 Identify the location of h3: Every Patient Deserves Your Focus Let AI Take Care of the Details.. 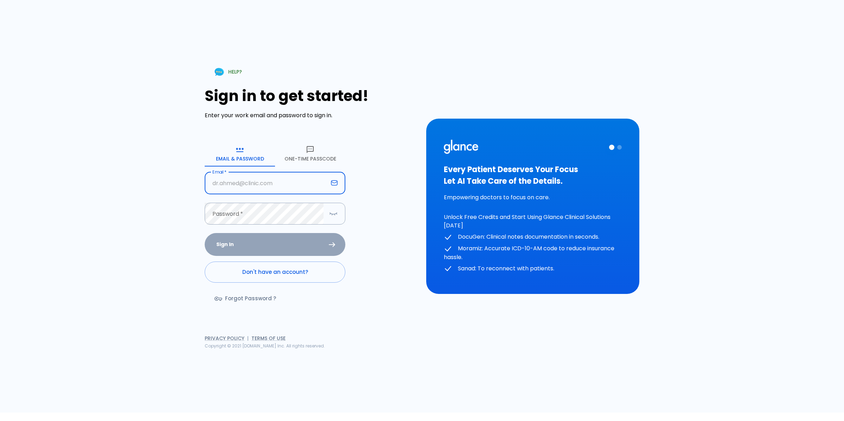
(533, 175).